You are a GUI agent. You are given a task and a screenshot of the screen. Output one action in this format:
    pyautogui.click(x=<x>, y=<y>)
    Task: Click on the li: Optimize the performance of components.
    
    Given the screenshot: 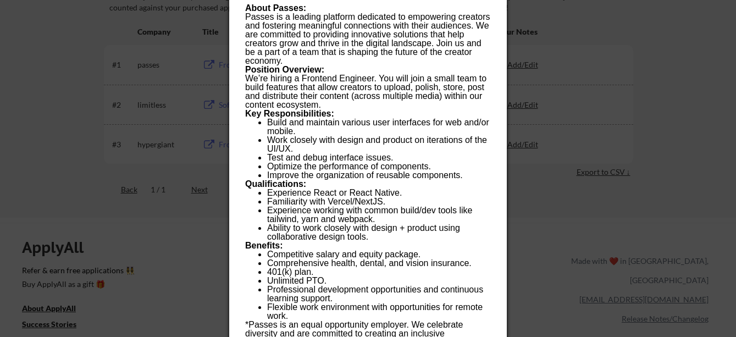 What is the action you would take?
    pyautogui.click(x=379, y=166)
    